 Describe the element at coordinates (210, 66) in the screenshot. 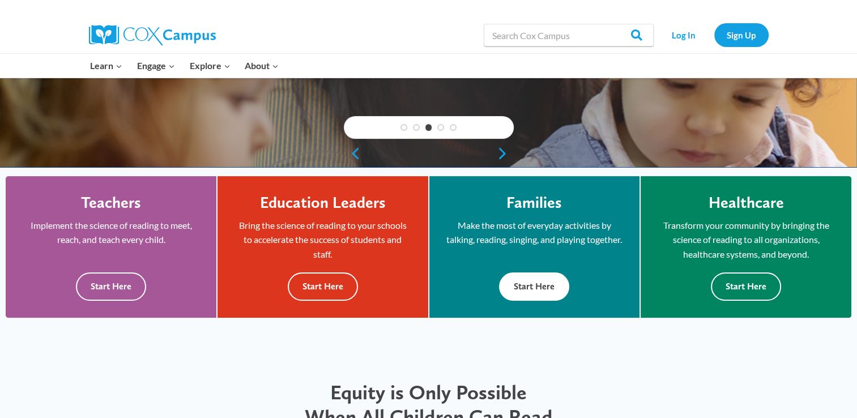

I see `button: Child menu of Explore` at that location.